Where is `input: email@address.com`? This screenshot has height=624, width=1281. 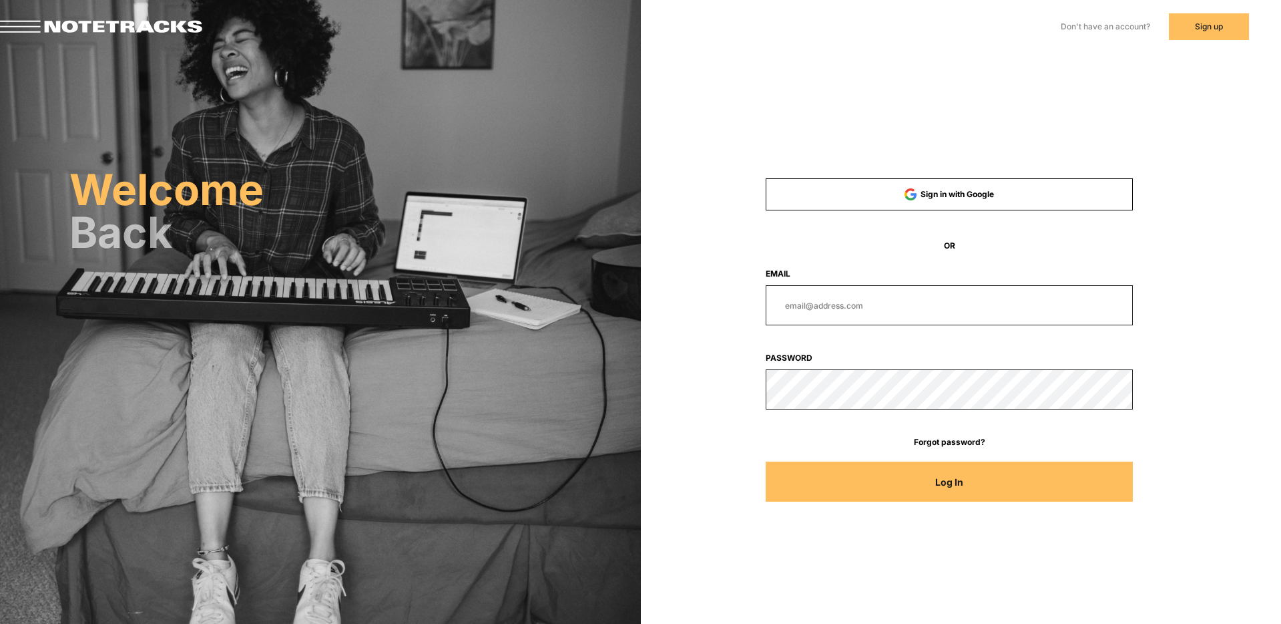
input: email@address.com is located at coordinates (949, 305).